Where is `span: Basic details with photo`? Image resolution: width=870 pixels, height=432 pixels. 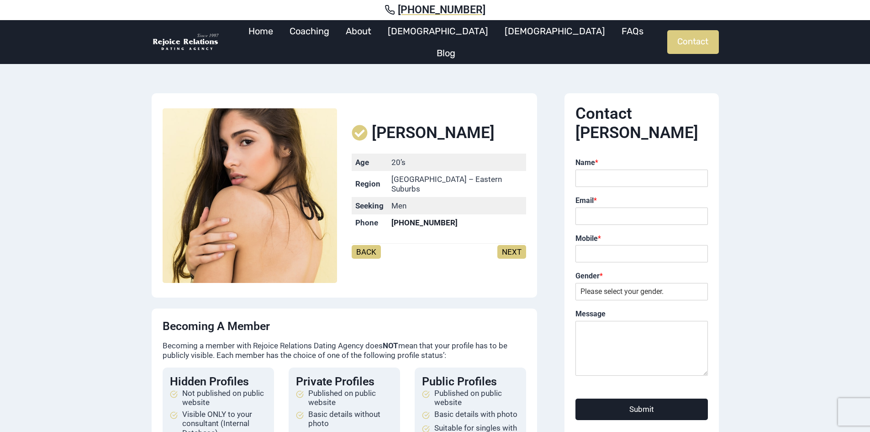 span: Basic details with photo is located at coordinates (476, 414).